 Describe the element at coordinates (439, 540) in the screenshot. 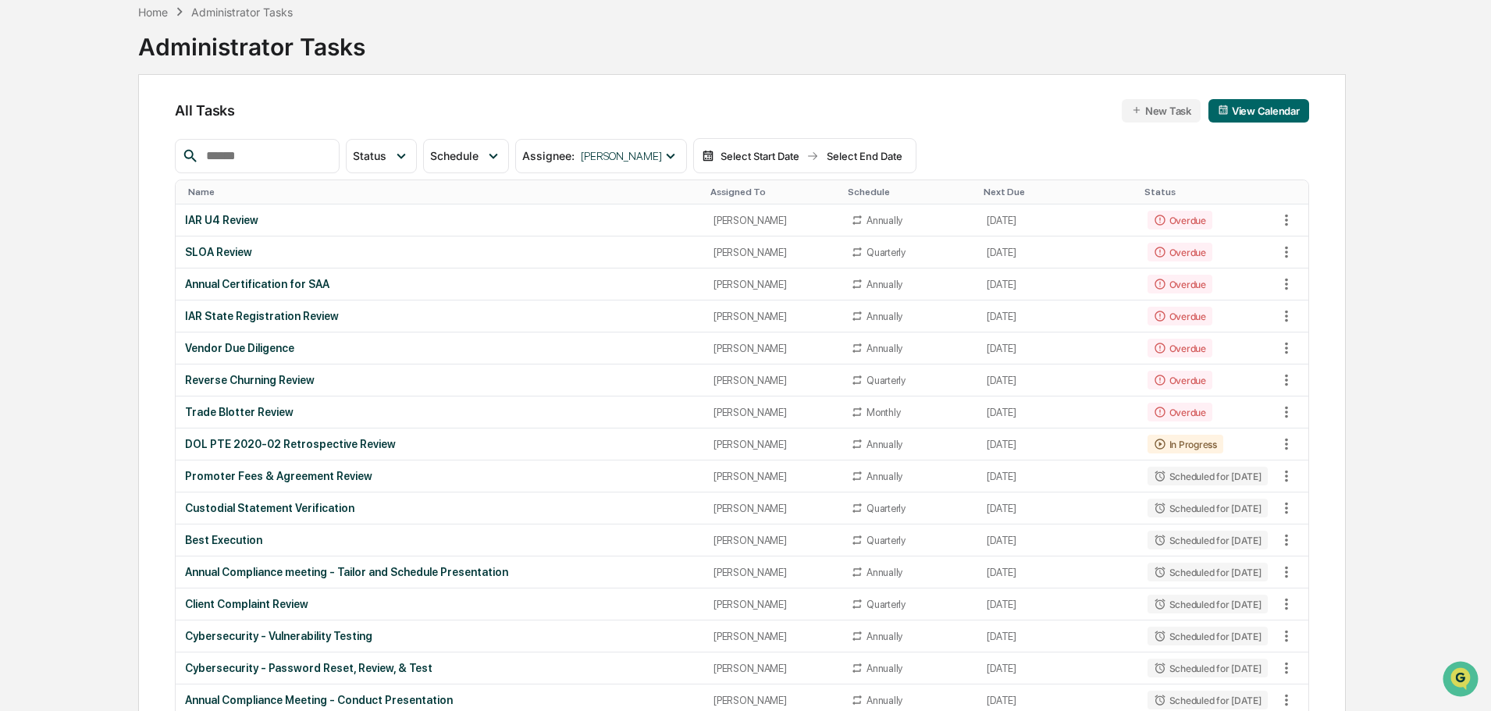

I see `div: Best Execution` at that location.